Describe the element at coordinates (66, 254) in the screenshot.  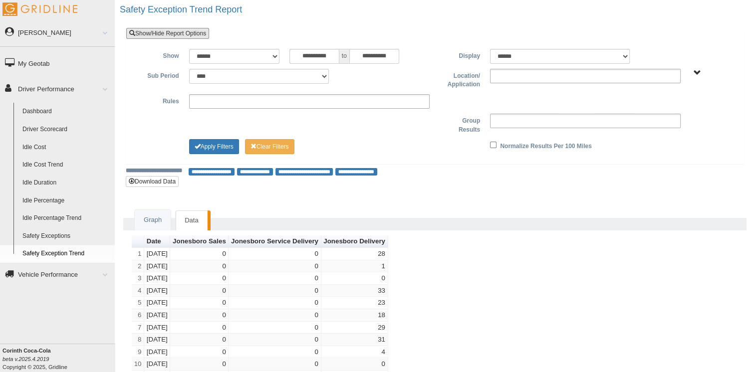
I see `a: Safety Exception Trend` at that location.